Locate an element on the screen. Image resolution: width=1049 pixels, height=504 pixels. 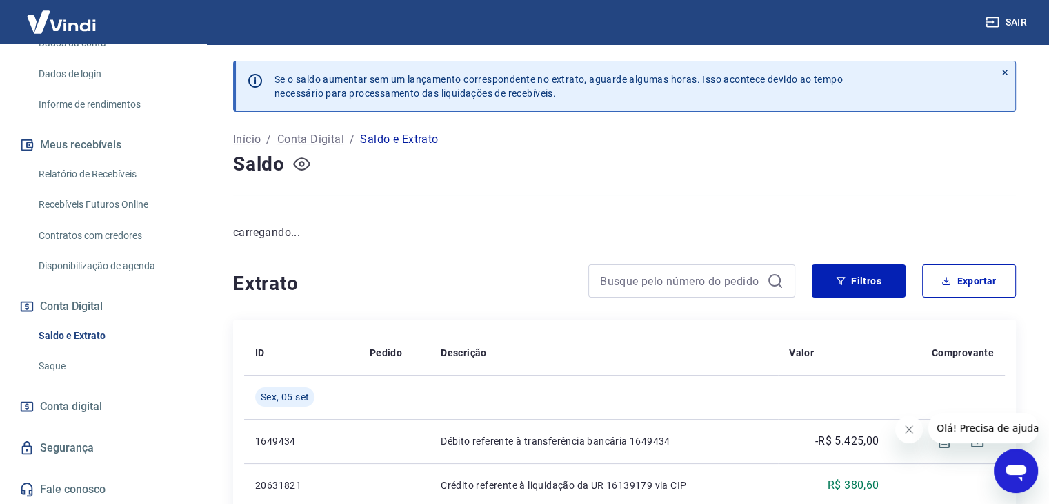
a: Segurança is located at coordinates (103, 448).